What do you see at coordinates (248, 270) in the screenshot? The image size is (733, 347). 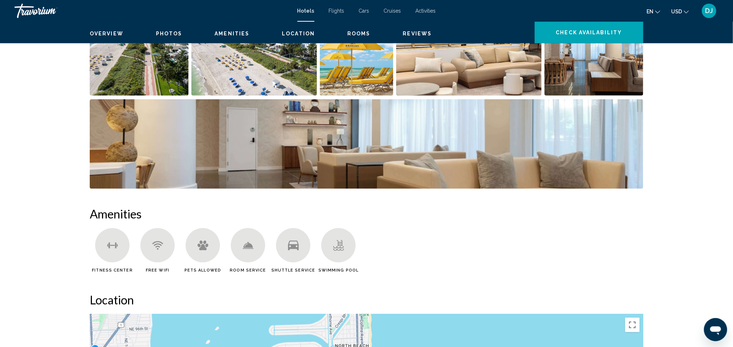 I see `span: Room Service` at bounding box center [248, 270].